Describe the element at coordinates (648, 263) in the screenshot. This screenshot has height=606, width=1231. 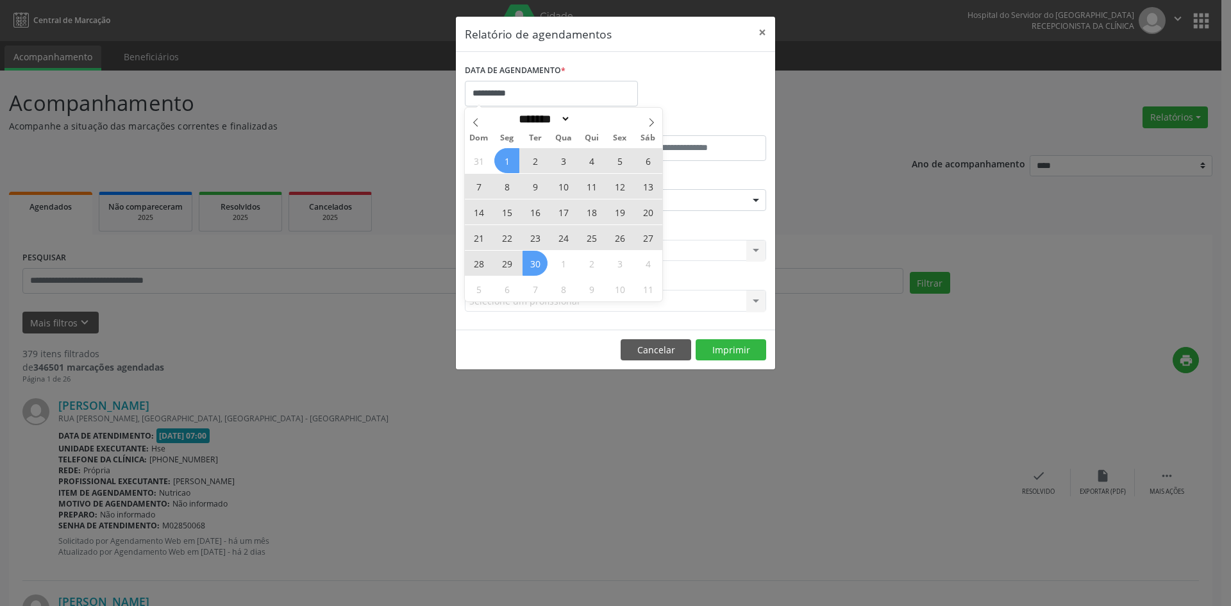
I see `span: Outubro 4, 2025` at that location.